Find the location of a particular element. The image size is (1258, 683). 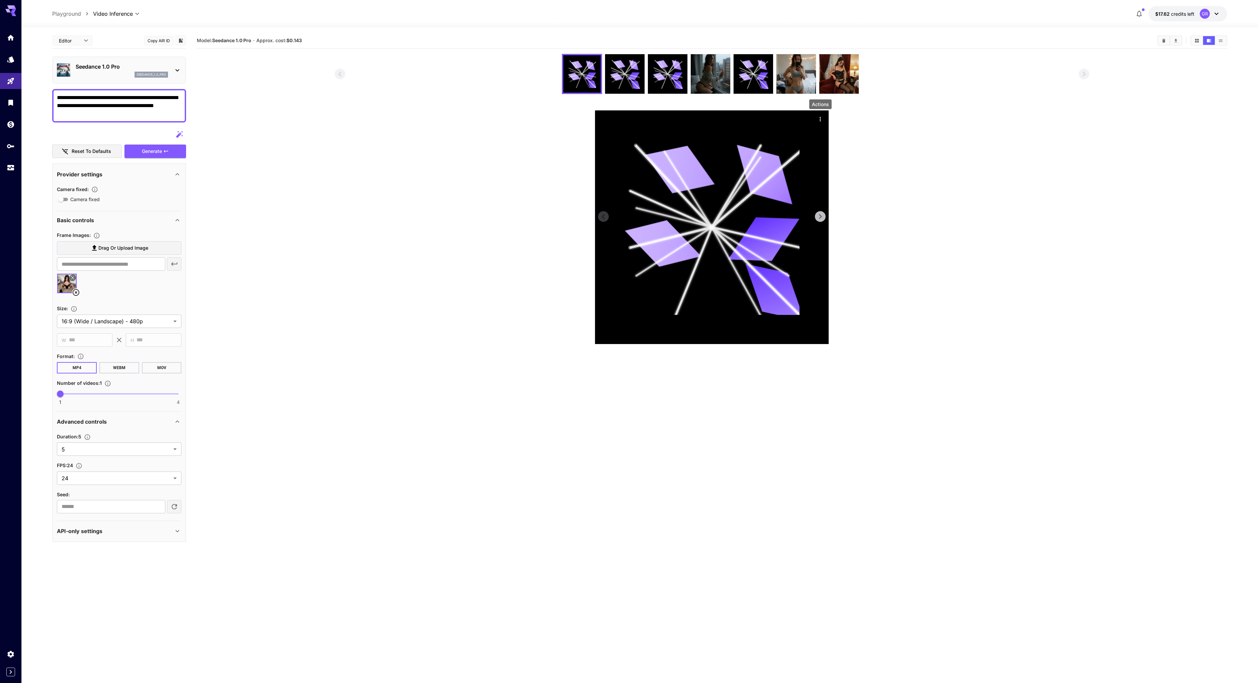

button: Expand sidebar is located at coordinates (11, 672).